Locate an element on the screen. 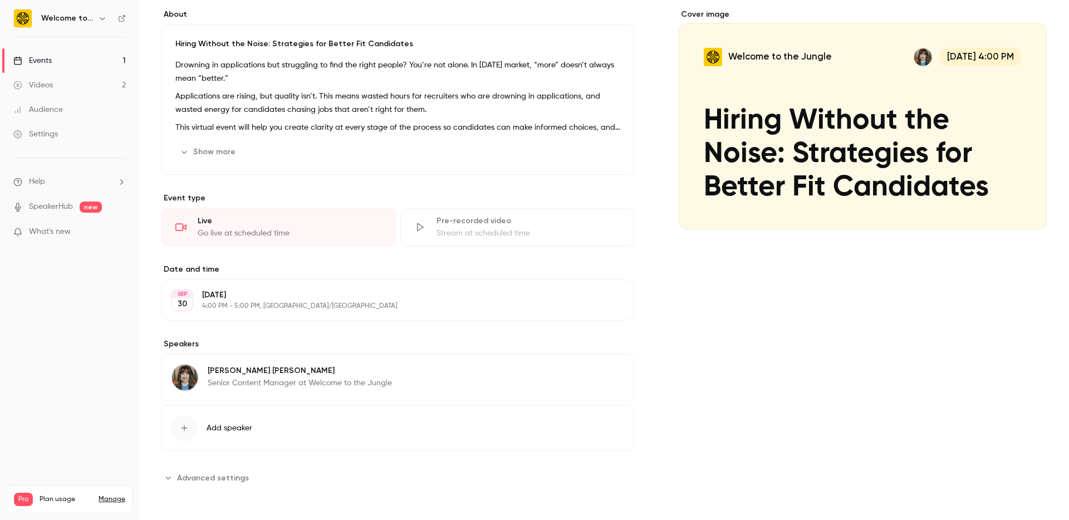 This screenshot has height=520, width=1069. div: Audience is located at coordinates (38, 110).